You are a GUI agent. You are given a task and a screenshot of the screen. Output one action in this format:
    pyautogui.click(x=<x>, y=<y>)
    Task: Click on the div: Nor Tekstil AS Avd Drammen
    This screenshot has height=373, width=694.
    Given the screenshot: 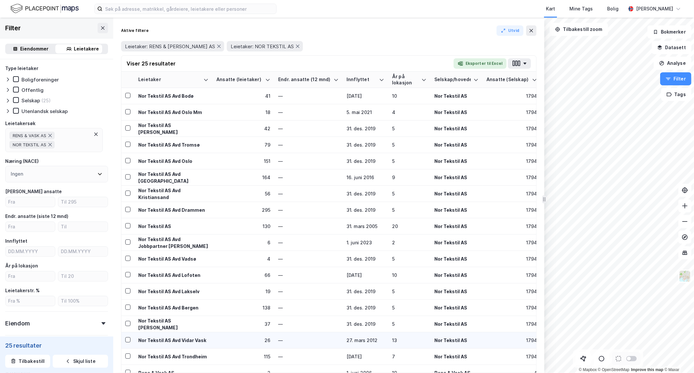 What is the action you would take?
    pyautogui.click(x=173, y=210)
    